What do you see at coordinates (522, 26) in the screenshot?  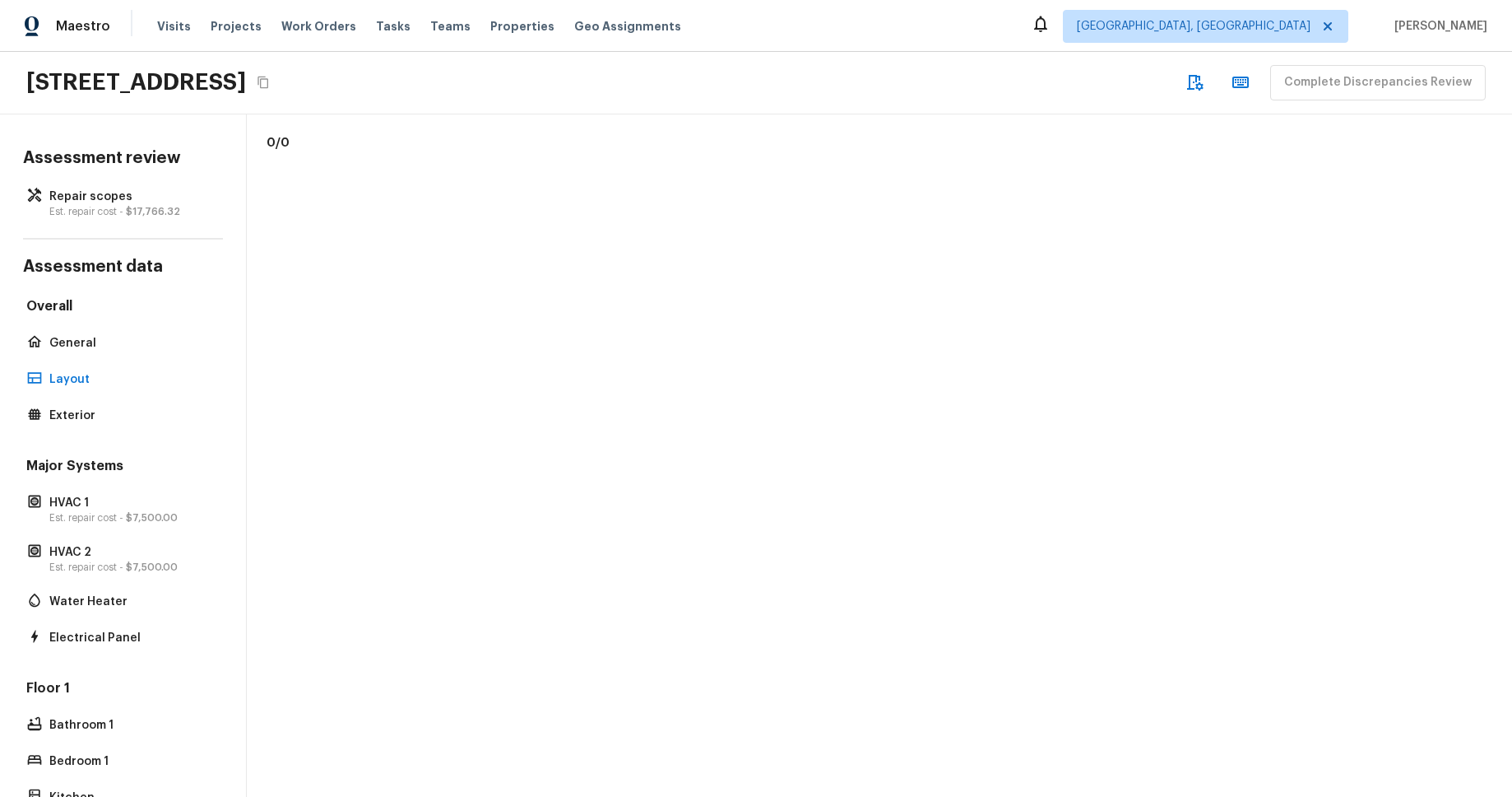 I see `span: Properties` at bounding box center [522, 26].